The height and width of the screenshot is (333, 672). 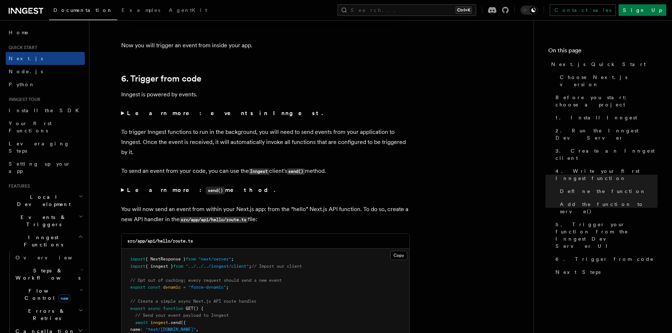 What do you see at coordinates (42, 221) in the screenshot?
I see `span: Events & Triggers` at bounding box center [42, 221].